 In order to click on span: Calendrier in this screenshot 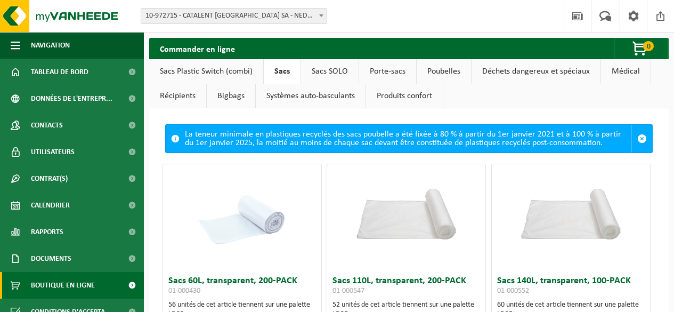, I will do `click(50, 205)`.